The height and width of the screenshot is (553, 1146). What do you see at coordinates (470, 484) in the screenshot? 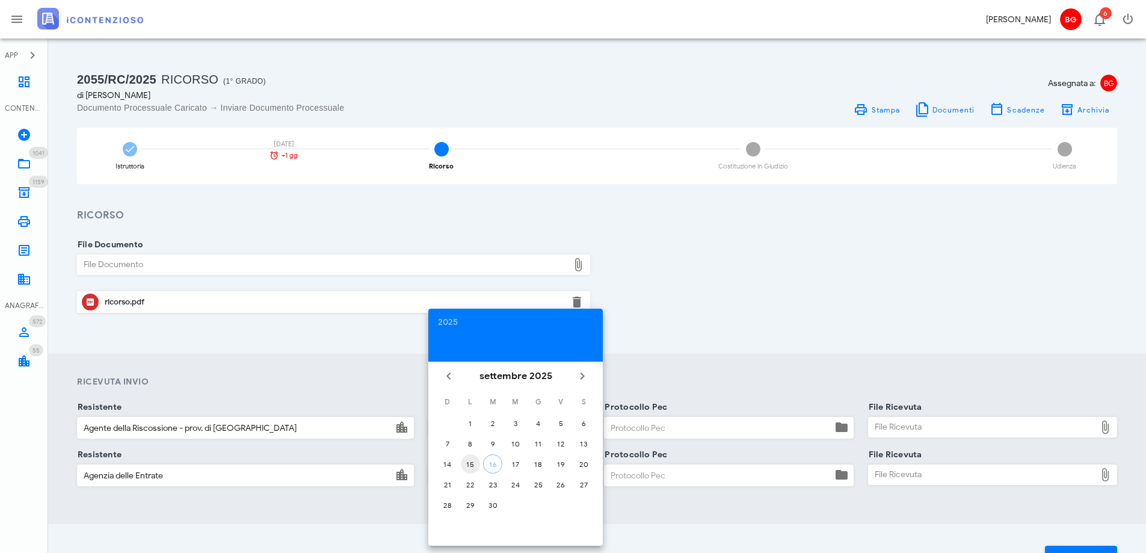
I see `div: 22` at bounding box center [470, 484].